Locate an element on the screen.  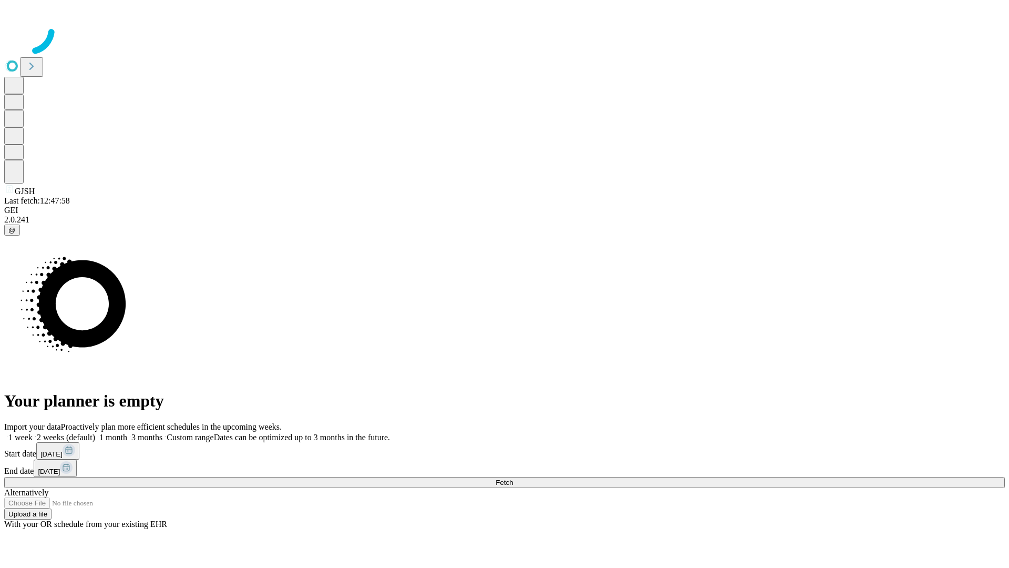
div: 2.0.241 is located at coordinates (505, 220).